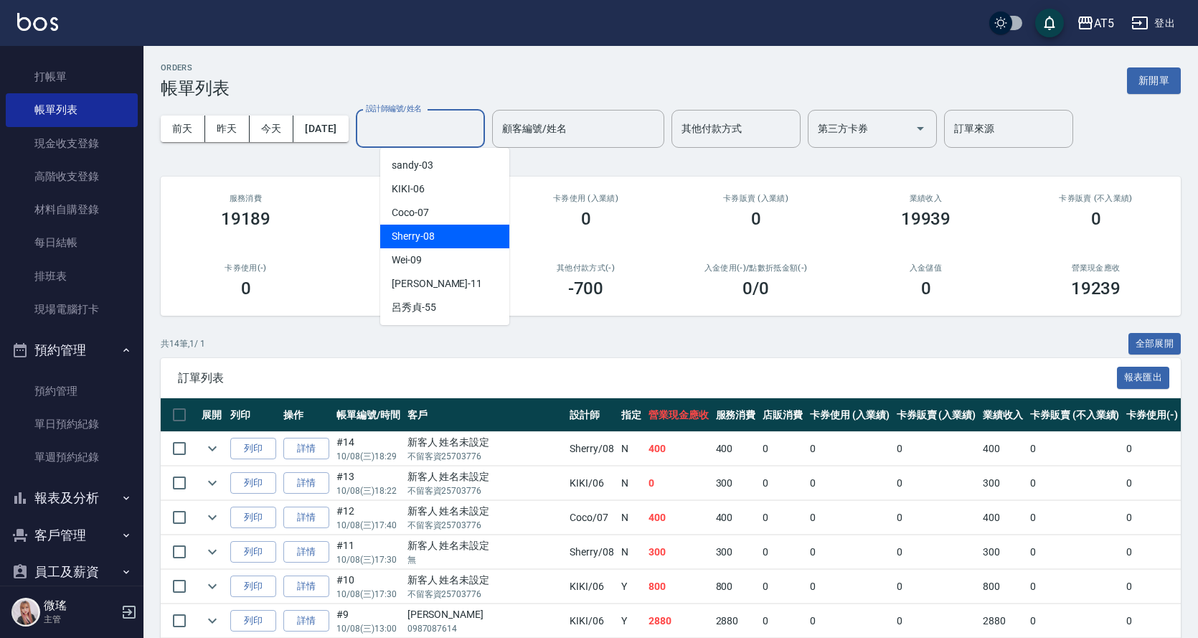  I want to click on th: 客戶, so click(485, 415).